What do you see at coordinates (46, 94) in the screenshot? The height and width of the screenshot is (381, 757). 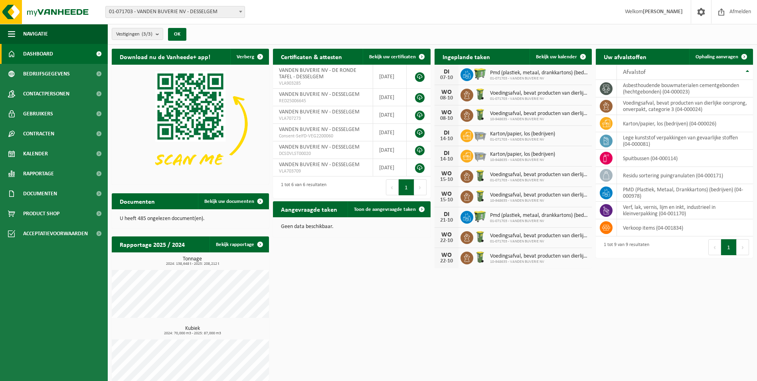 I see `span: Contactpersonen` at bounding box center [46, 94].